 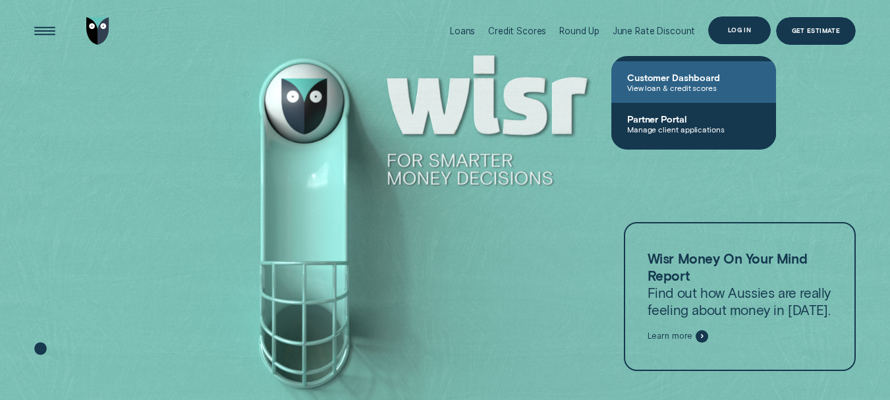 What do you see at coordinates (463, 31) in the screenshot?
I see `div: Loans` at bounding box center [463, 31].